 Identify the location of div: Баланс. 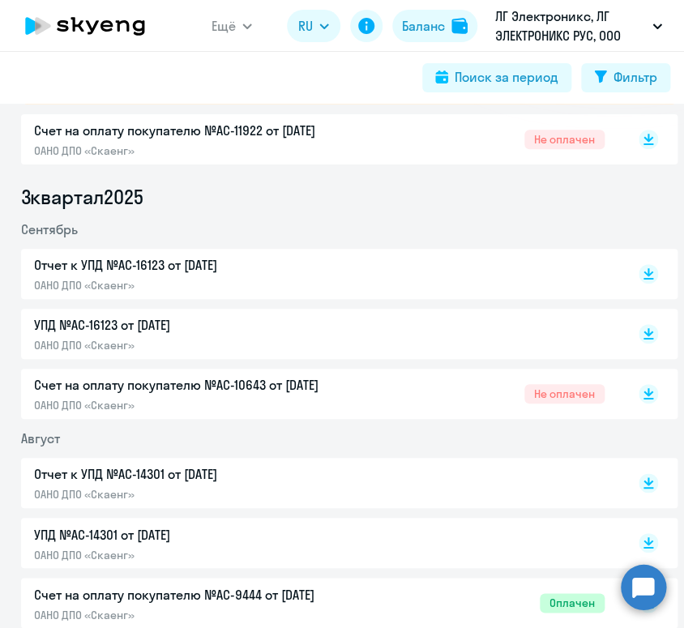
(423, 26).